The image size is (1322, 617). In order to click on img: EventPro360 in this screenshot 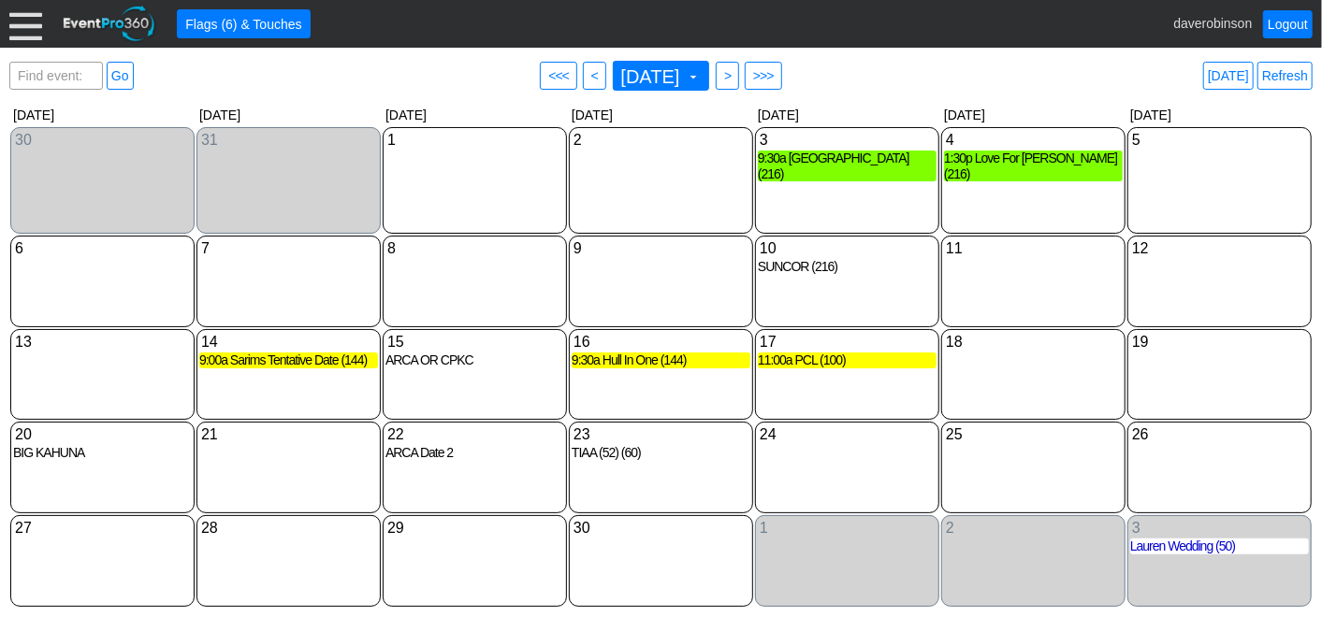, I will do `click(109, 23)`.